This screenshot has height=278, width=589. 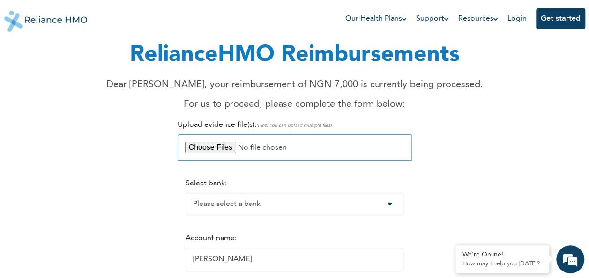 I want to click on div: Minimize live chat window, so click(x=165, y=16).